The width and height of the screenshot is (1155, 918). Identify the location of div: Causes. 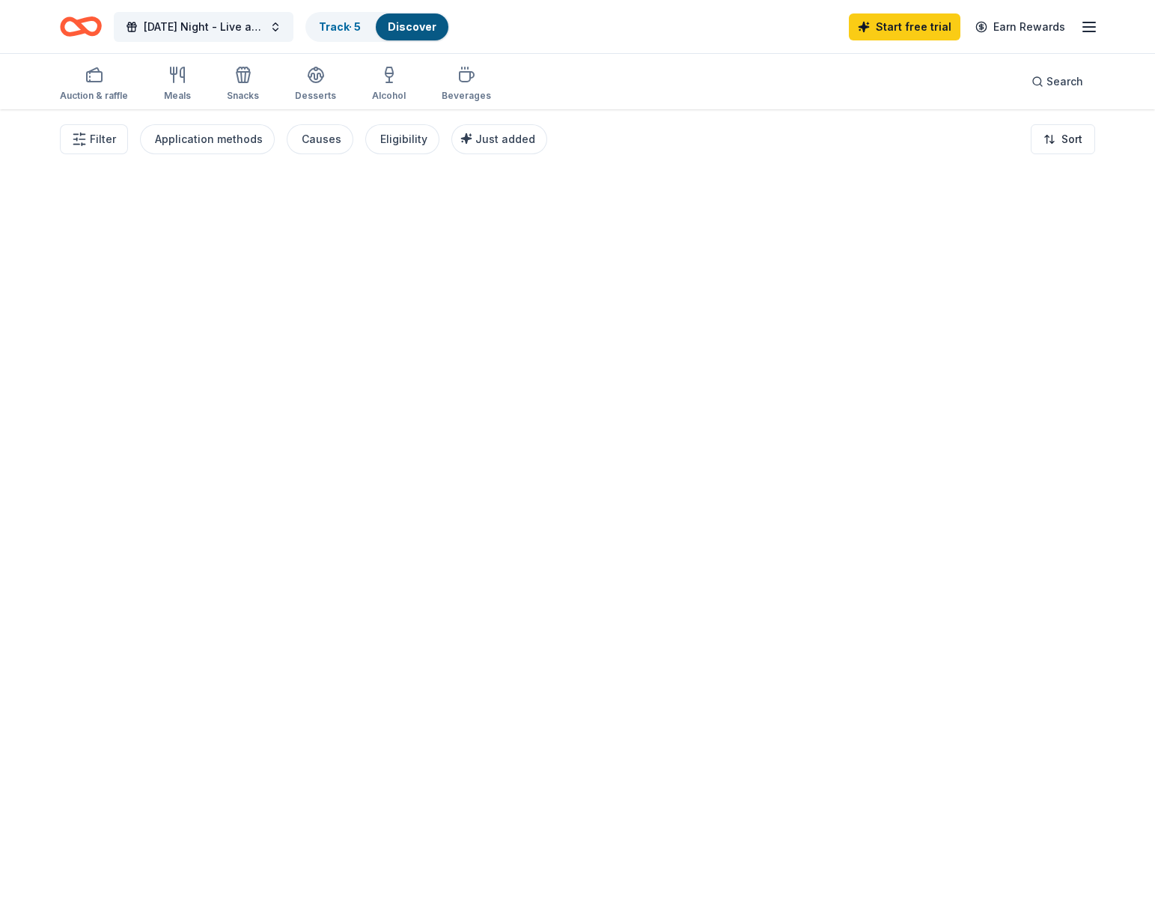
(321, 139).